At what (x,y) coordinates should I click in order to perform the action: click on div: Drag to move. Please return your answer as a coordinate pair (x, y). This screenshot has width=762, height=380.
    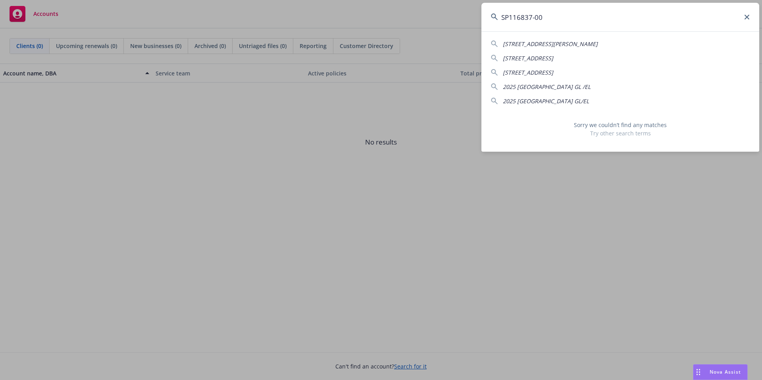
    Looking at the image, I should click on (698, 372).